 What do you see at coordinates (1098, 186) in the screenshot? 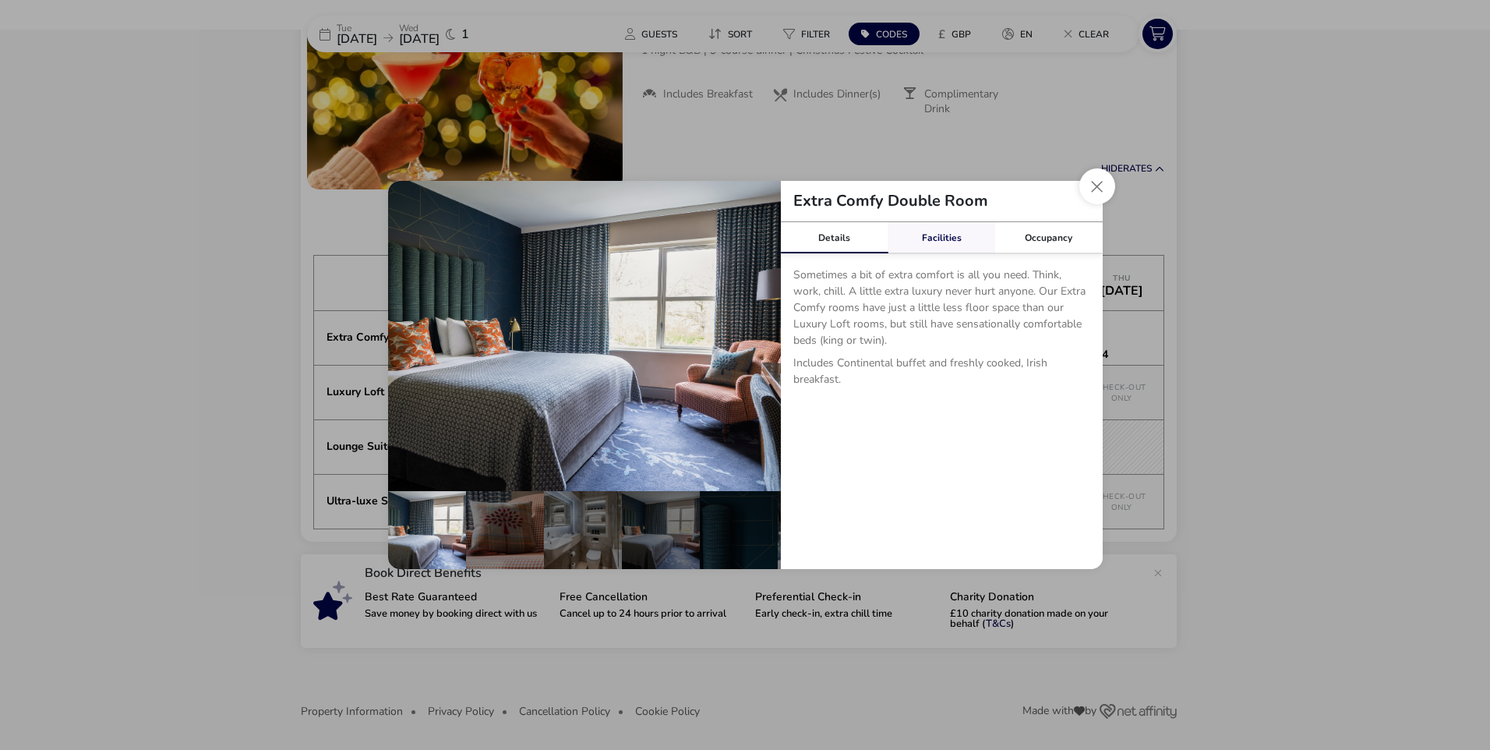
I see `button: Close dialog` at bounding box center [1098, 186].